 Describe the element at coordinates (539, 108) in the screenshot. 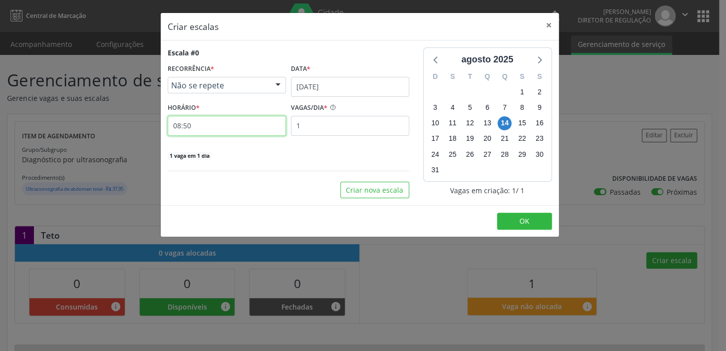

I see `span: sábado, 9 de agosto de 2025` at that location.